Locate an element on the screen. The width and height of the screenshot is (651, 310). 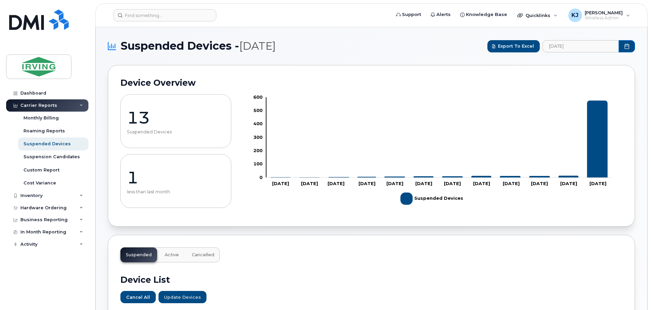
tspan: 200 is located at coordinates (258, 150).